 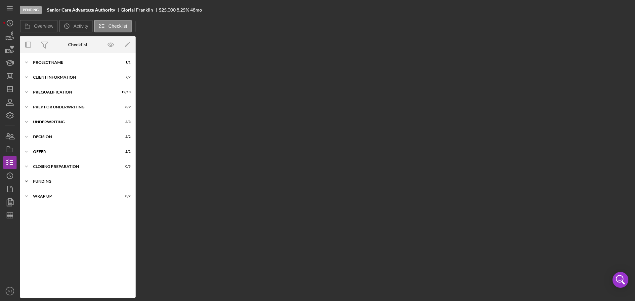 I want to click on div: Pending, so click(x=31, y=10).